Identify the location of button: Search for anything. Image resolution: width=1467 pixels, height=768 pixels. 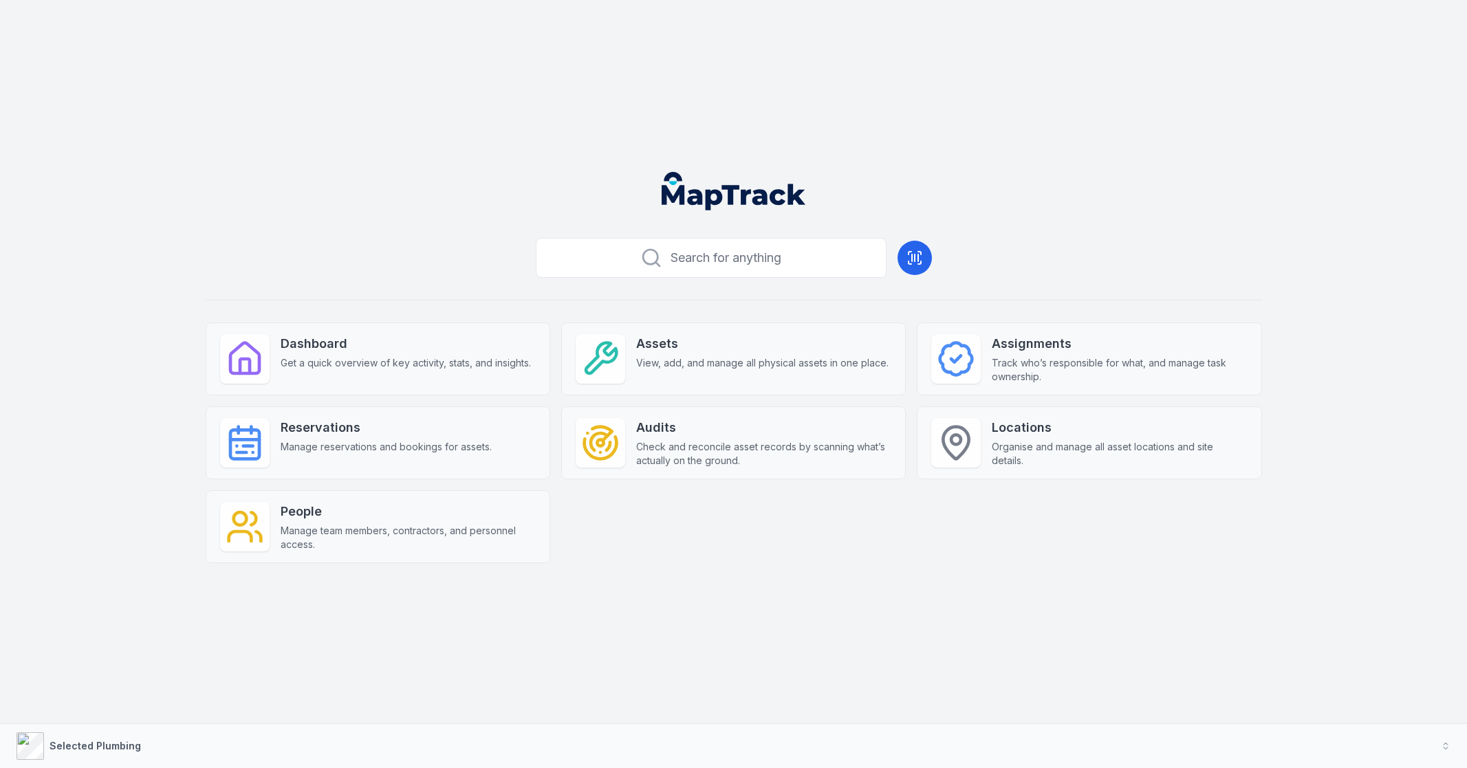
(711, 258).